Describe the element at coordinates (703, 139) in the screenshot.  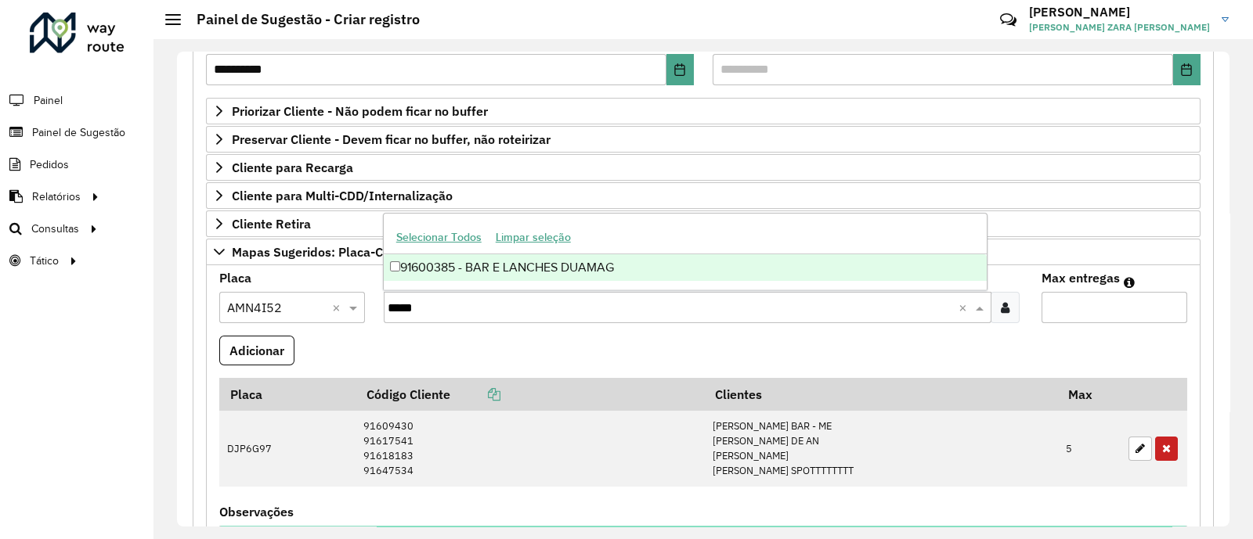
I see `a: Preservar Cliente - Devem ficar no buffer, não roteirizar` at that location.